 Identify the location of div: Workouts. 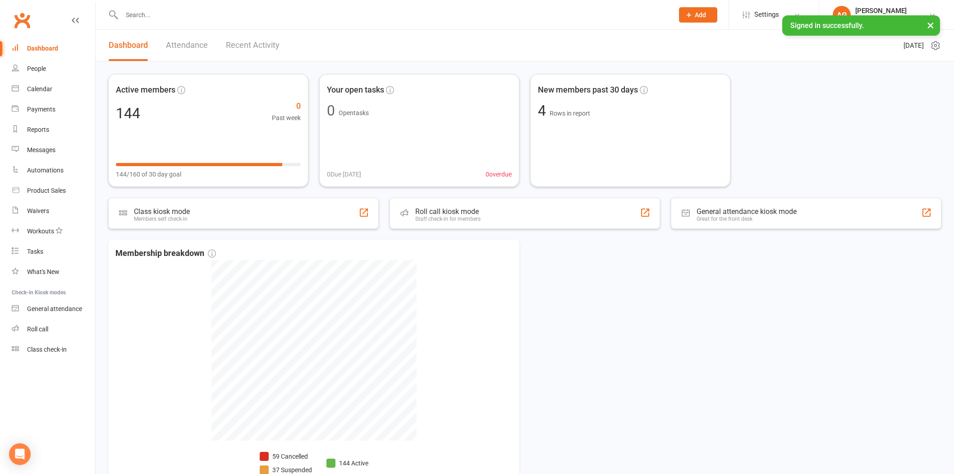
(41, 231).